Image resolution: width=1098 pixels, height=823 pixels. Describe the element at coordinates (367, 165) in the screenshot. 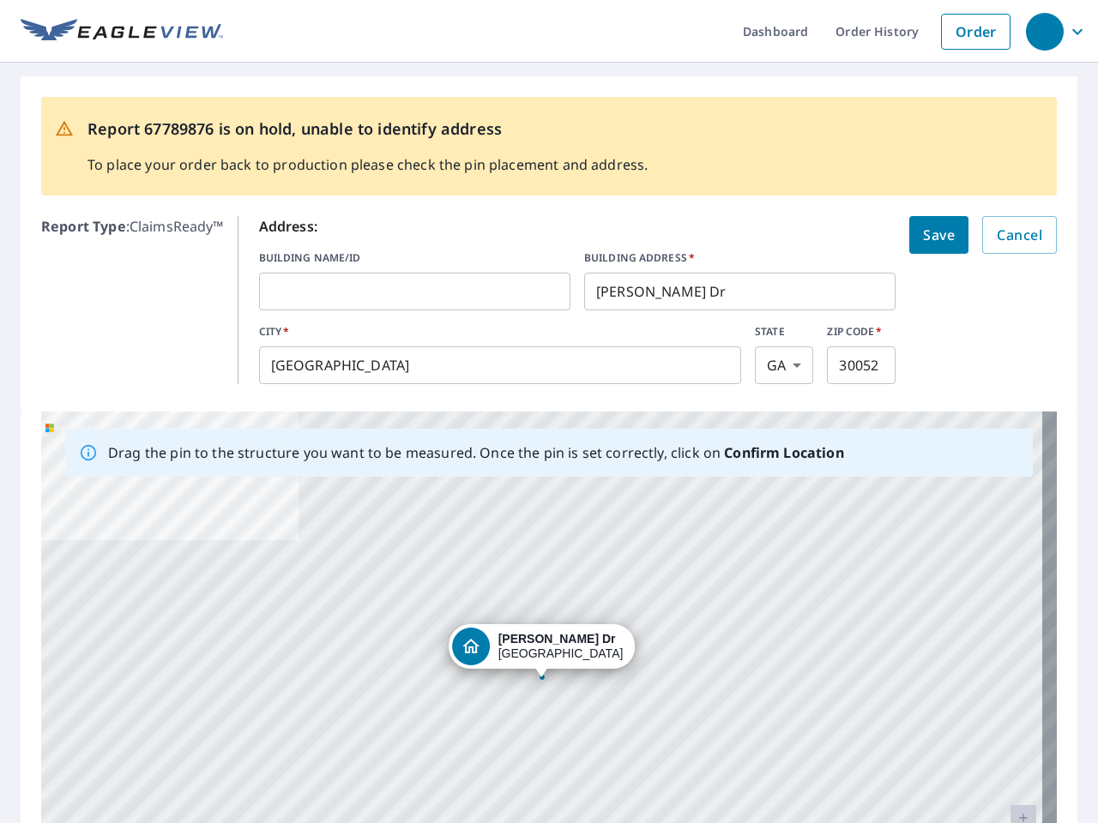

I see `p: To place your order back to production please check the pin placement and address.` at that location.